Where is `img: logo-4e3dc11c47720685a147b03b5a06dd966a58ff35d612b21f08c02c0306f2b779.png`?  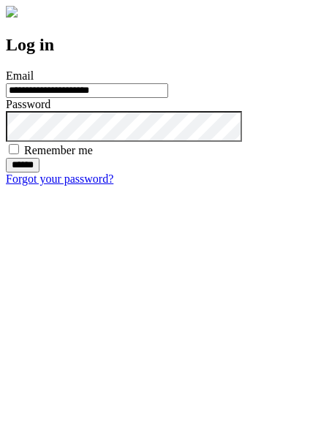
img: logo-4e3dc11c47720685a147b03b5a06dd966a58ff35d612b21f08c02c0306f2b779.png is located at coordinates (12, 12).